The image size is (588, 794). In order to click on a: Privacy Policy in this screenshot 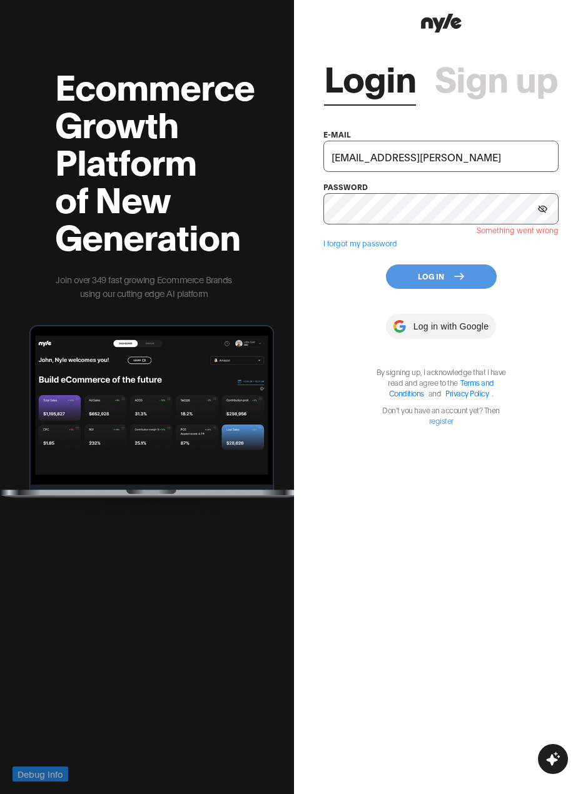, I will do `click(467, 393)`.